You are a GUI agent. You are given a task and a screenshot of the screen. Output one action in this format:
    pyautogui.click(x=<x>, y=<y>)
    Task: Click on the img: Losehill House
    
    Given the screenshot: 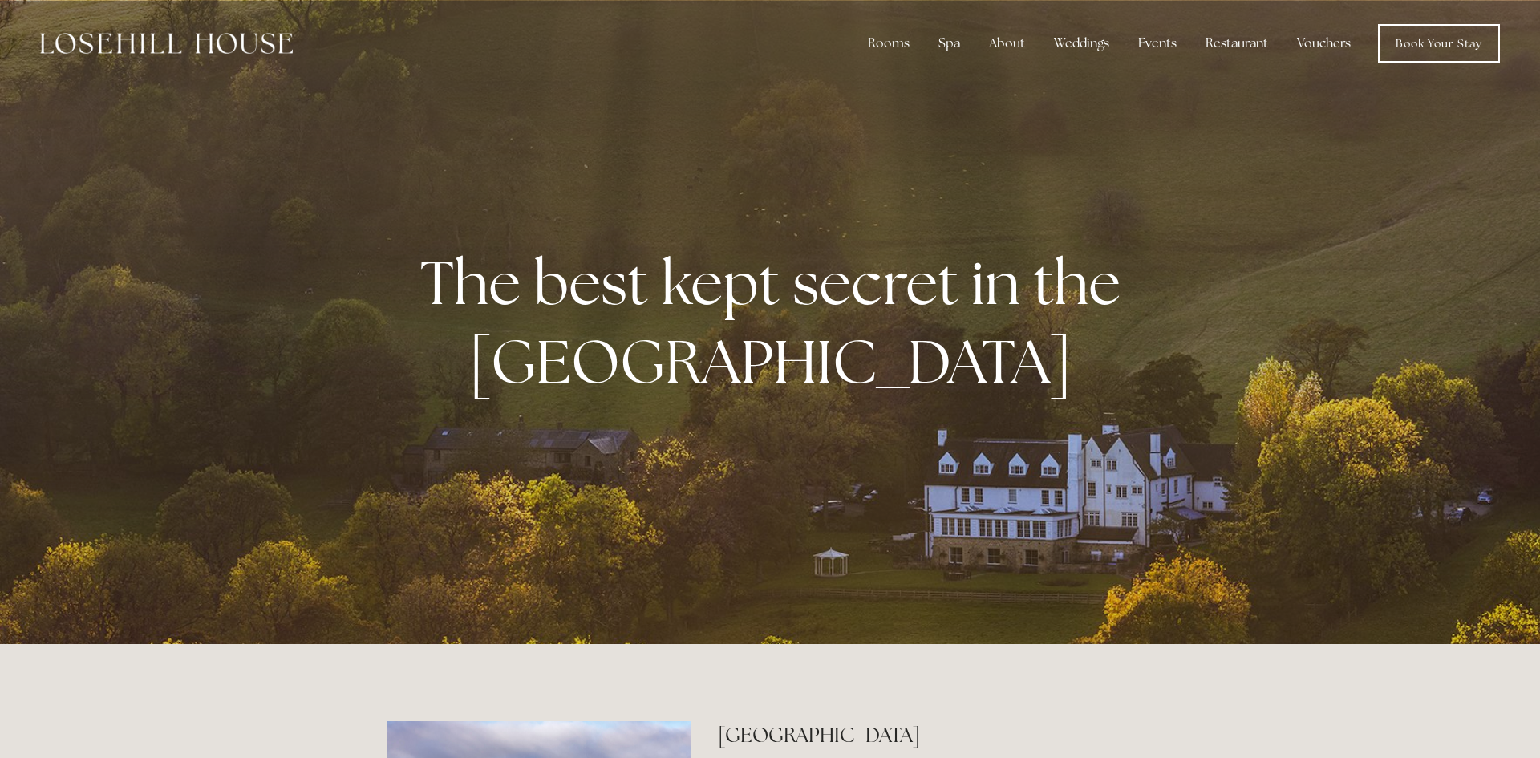 What is the action you would take?
    pyautogui.click(x=166, y=43)
    